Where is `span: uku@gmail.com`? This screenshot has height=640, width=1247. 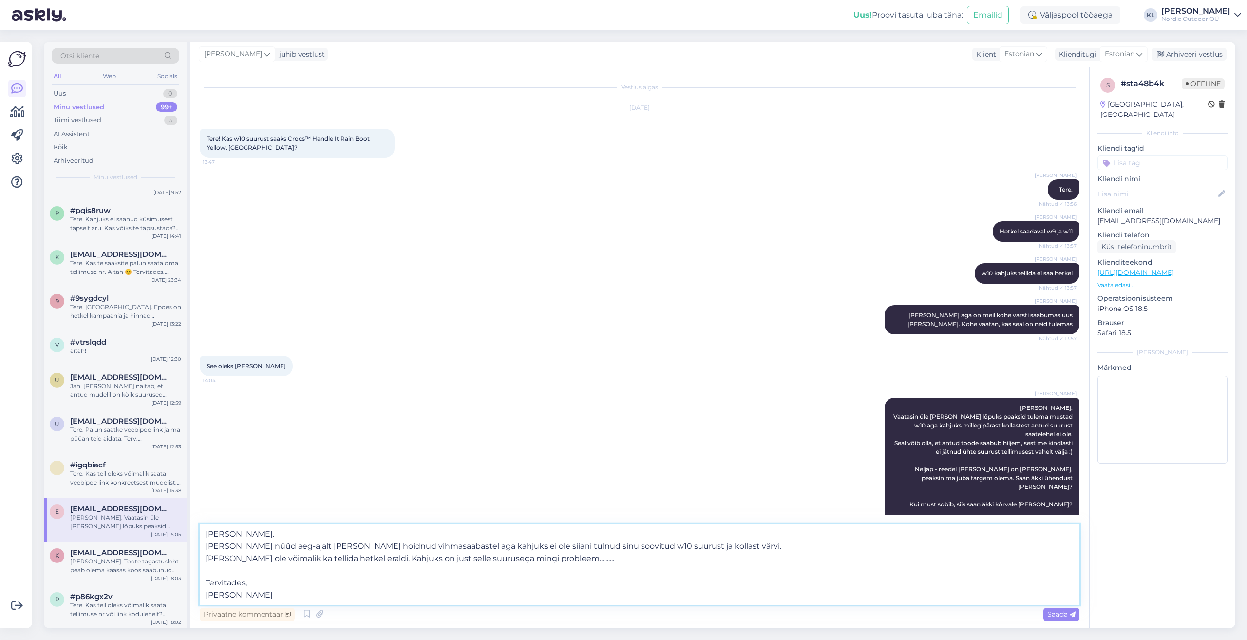 span: uku@gmail.com is located at coordinates (121, 421).